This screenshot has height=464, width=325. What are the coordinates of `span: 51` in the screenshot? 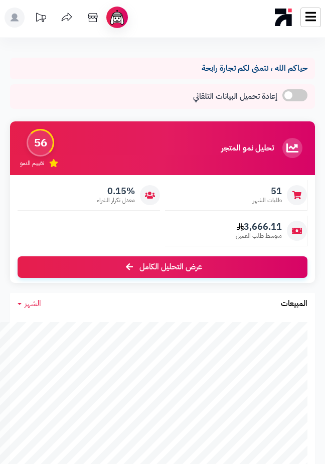 It's located at (267, 191).